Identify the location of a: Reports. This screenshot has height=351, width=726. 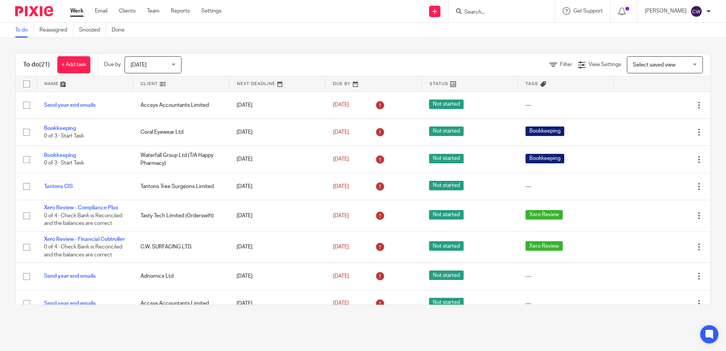
(180, 11).